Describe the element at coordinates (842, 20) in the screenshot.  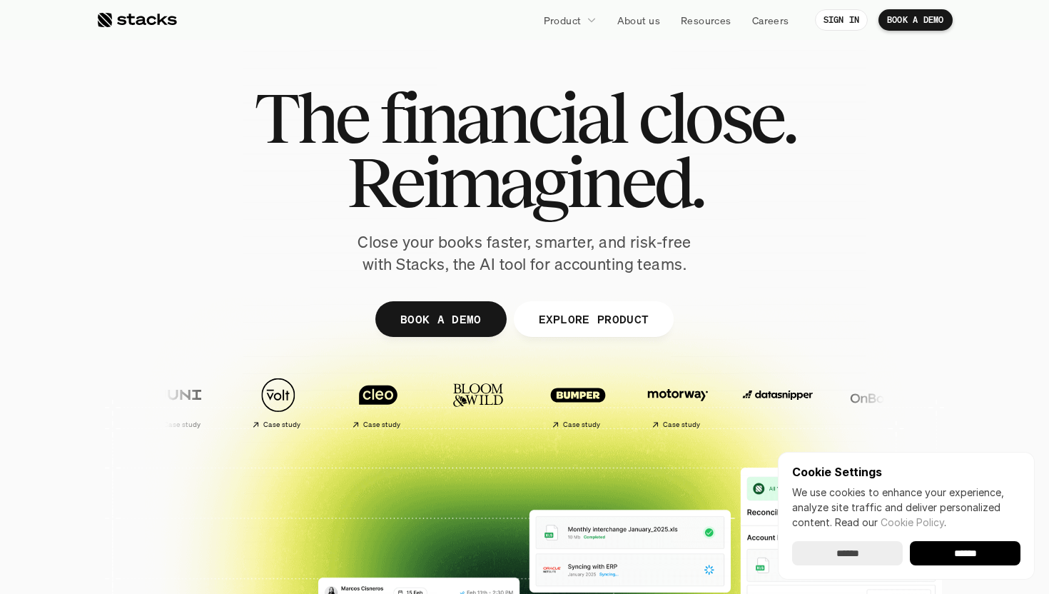
I see `p: SIGN IN` at that location.